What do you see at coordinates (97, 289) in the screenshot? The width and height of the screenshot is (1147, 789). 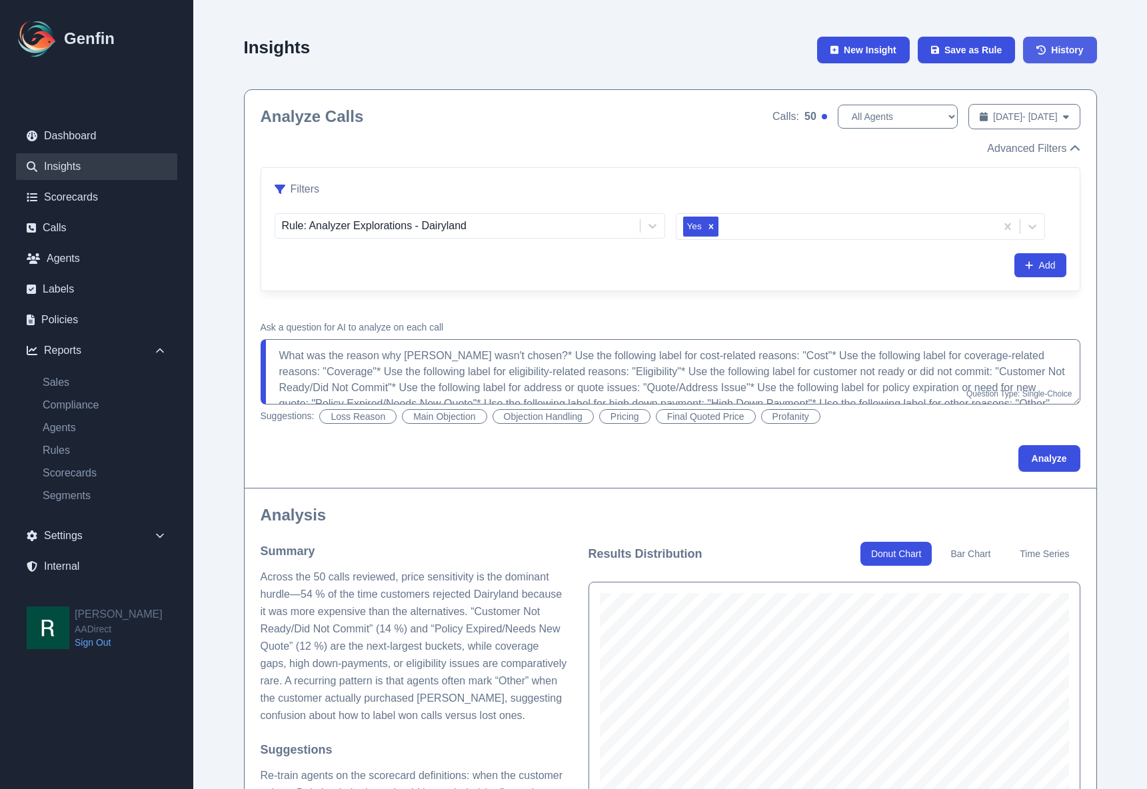 I see `a: Labels` at bounding box center [97, 289].